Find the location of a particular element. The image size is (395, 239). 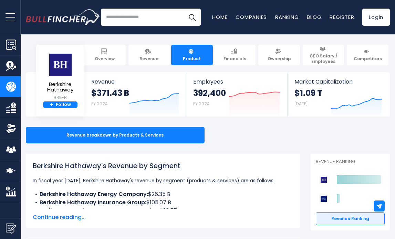

h1: Berkshire Hathaway's Revenue by Segment is located at coordinates (163, 166).